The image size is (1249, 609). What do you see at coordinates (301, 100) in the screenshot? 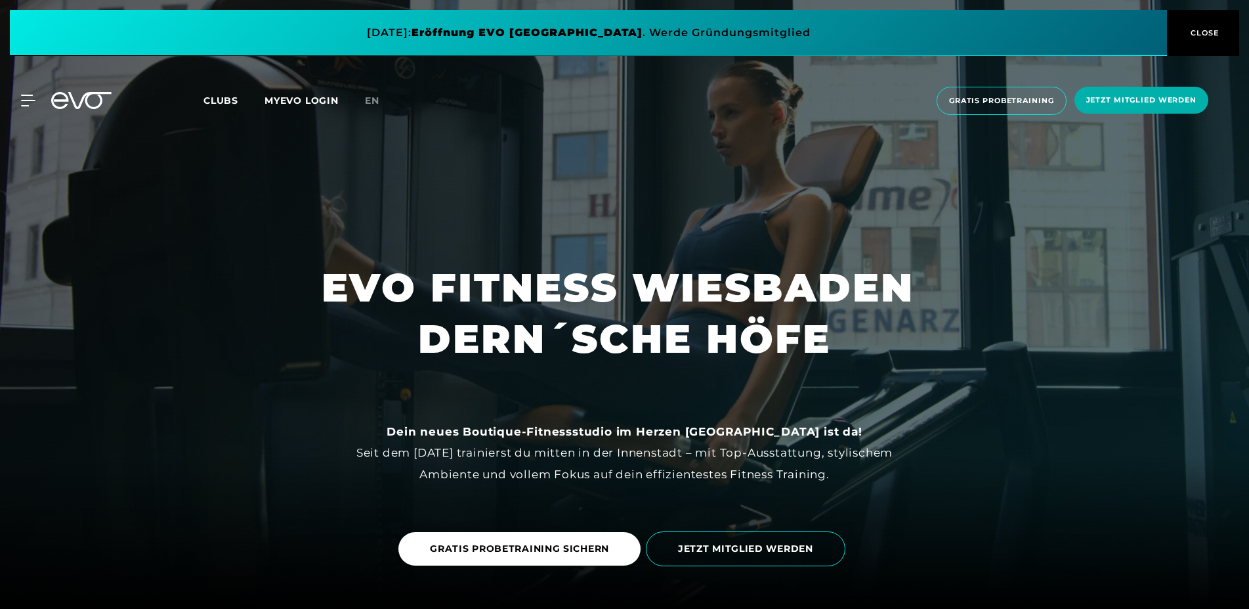
I see `a: MYEVO LOGIN` at bounding box center [301, 100].